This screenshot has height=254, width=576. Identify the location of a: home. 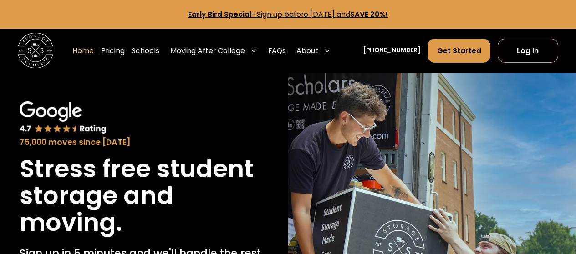
(36, 51).